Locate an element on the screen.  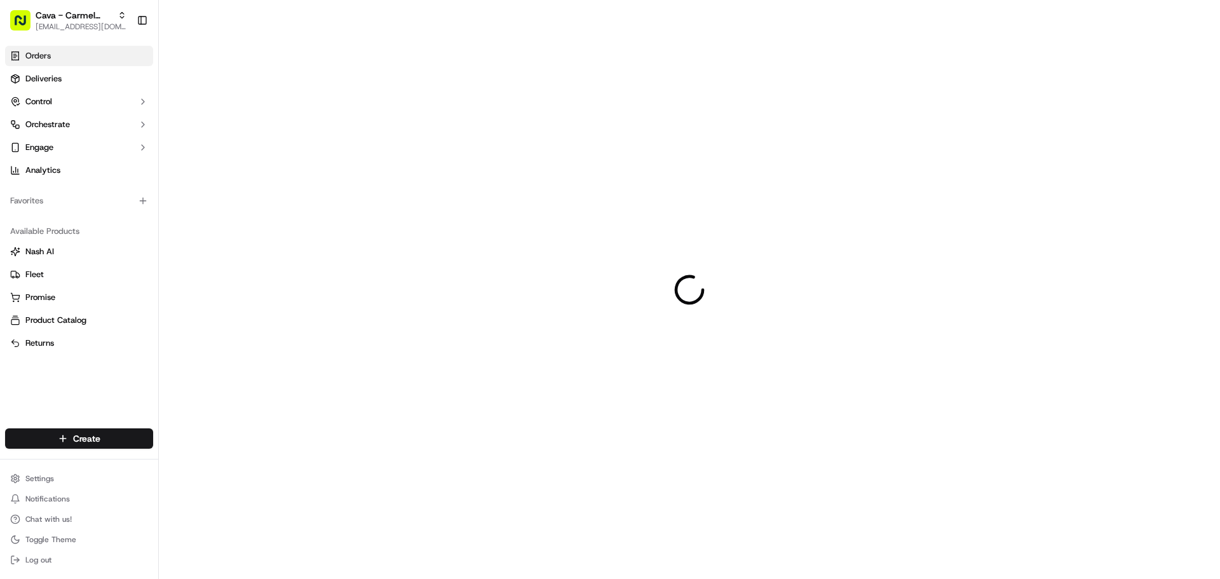
span: Settings is located at coordinates (39, 478).